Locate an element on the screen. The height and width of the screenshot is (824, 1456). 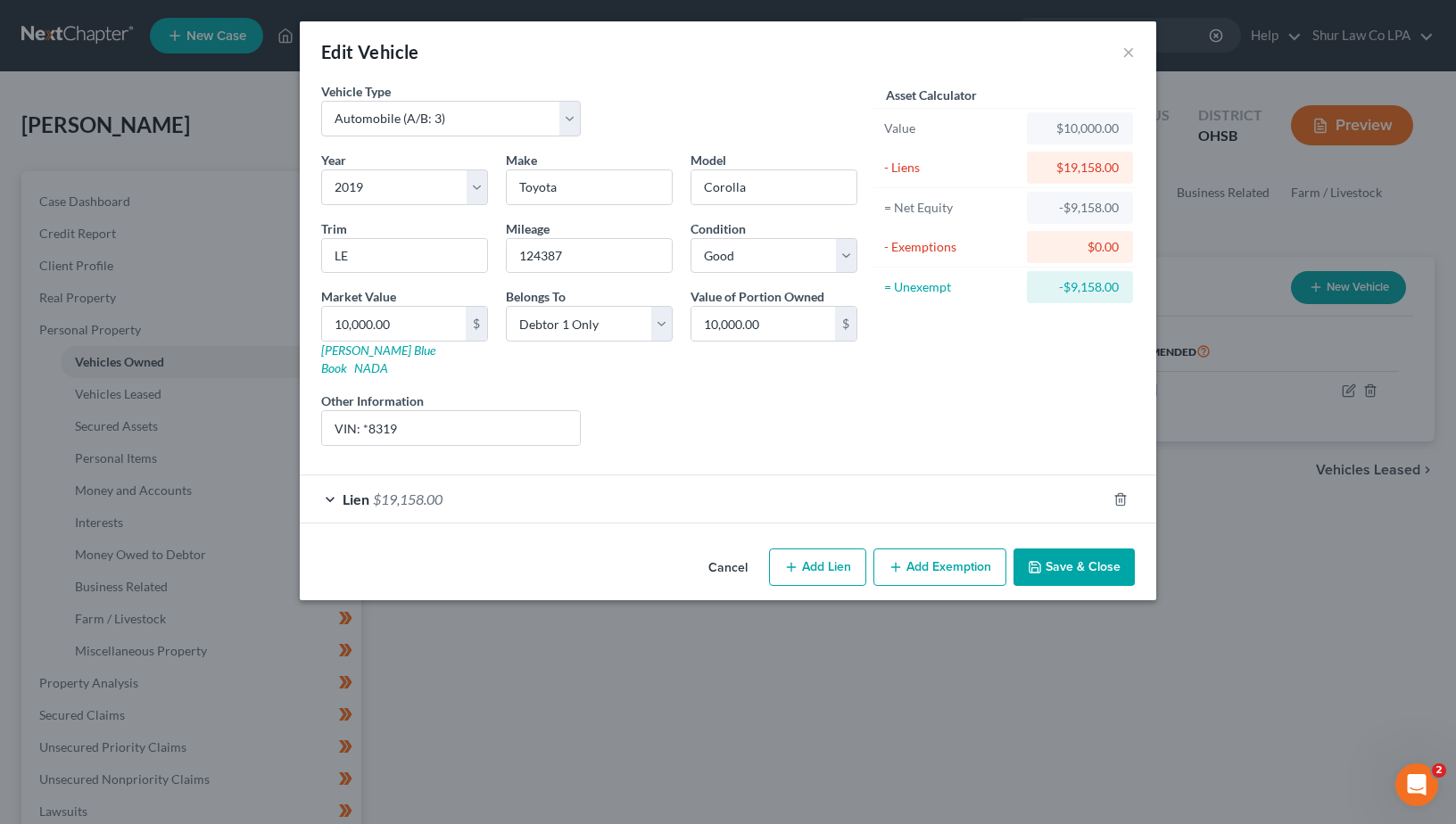
span: $19,158.00 is located at coordinates (408, 498).